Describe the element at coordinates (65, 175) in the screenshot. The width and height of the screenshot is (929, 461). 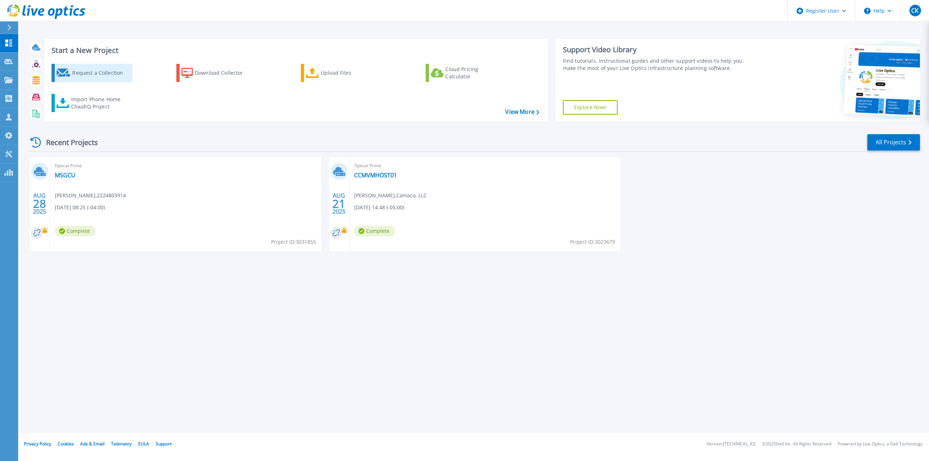
I see `a: MSGCU` at that location.